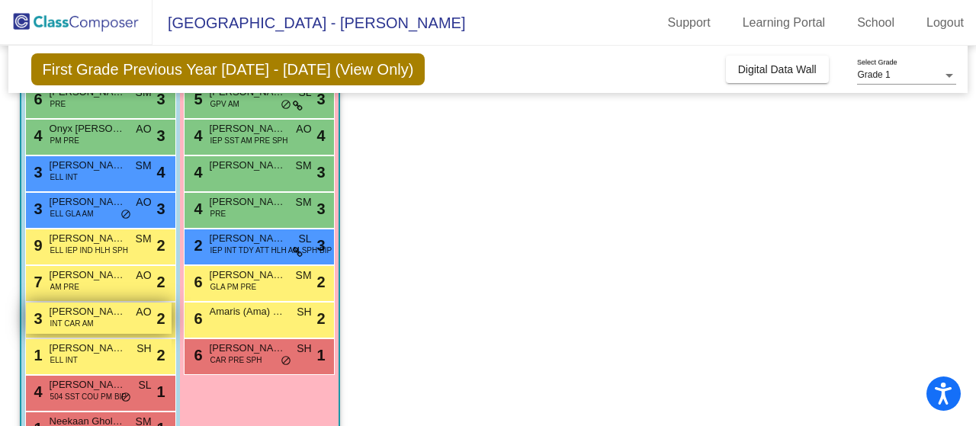 Image resolution: width=976 pixels, height=426 pixels. What do you see at coordinates (233, 287) in the screenshot?
I see `span: GLA PM PRE` at bounding box center [233, 287].